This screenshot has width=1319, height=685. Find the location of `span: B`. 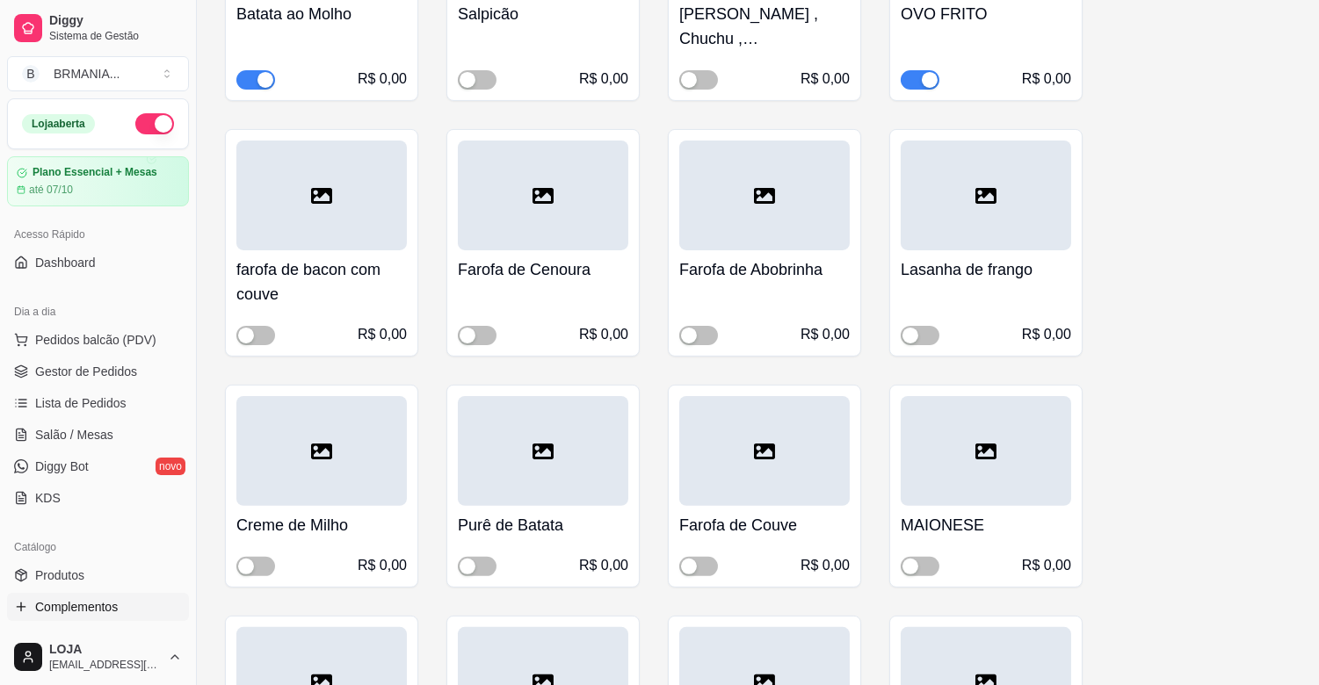

span: B is located at coordinates (31, 74).